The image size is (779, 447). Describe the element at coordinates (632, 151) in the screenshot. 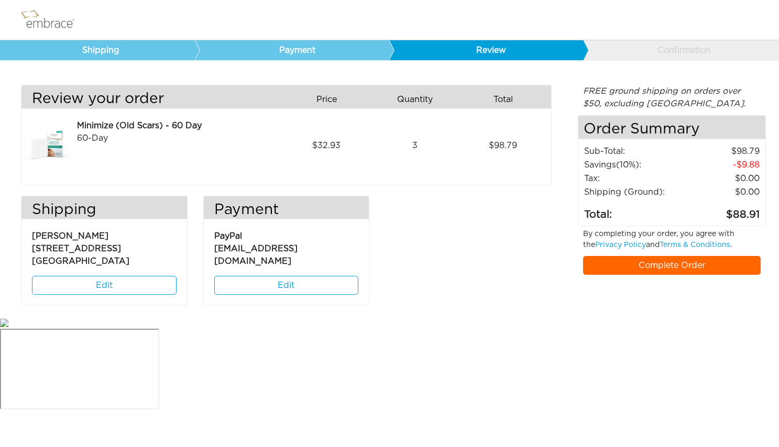

I see `td: Sub-Total:` at that location.